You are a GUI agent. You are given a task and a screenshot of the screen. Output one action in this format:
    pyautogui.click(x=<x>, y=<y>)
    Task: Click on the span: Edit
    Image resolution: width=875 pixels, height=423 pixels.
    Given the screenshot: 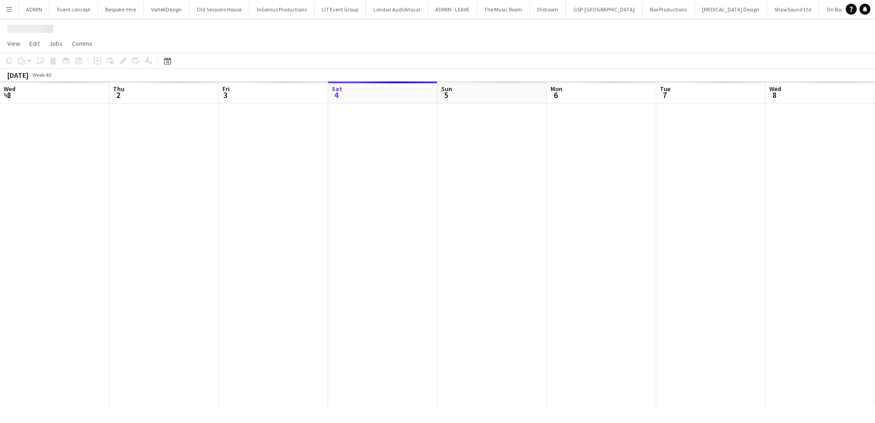 What is the action you would take?
    pyautogui.click(x=34, y=43)
    